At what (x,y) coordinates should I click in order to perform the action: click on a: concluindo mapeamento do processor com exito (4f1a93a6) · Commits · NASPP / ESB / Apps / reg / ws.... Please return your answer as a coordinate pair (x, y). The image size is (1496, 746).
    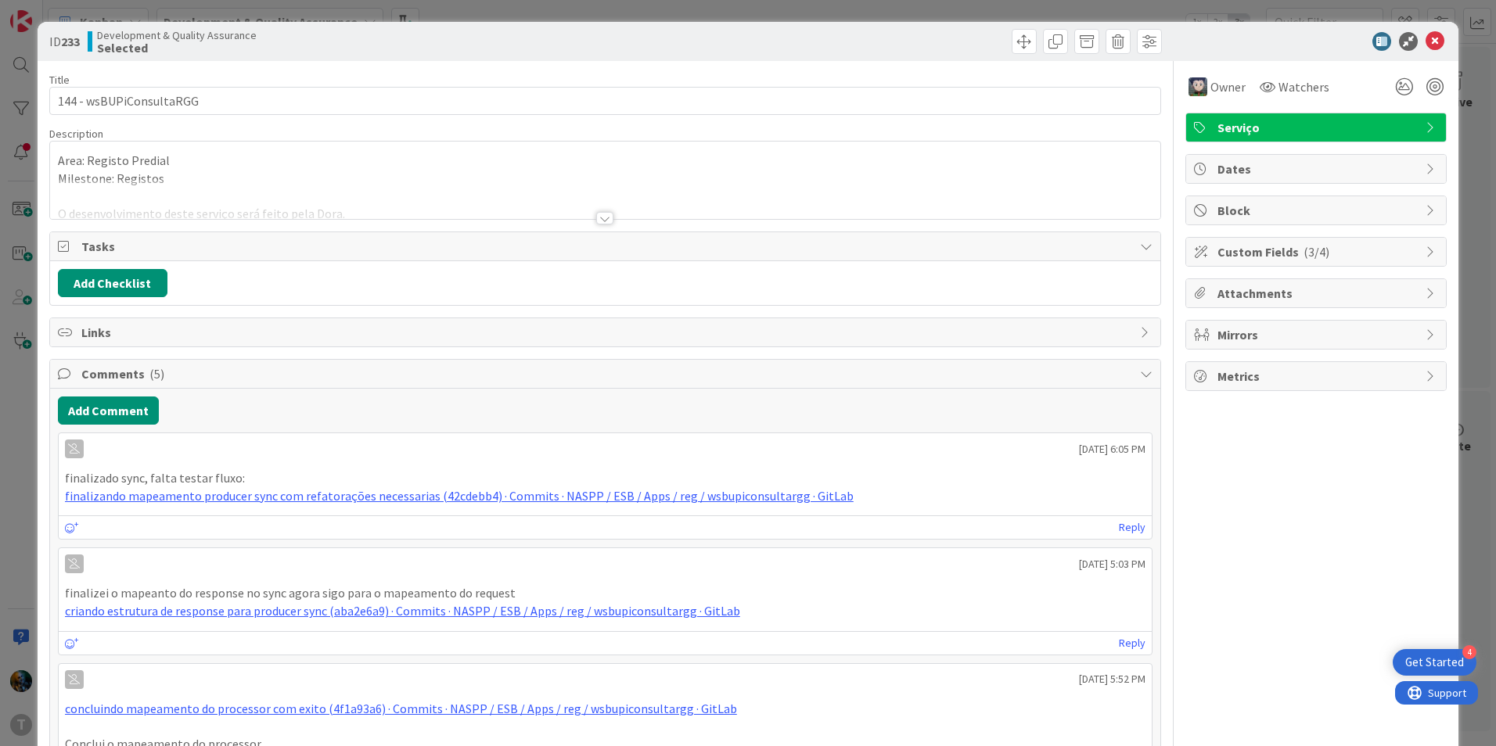
    Looking at the image, I should click on (401, 709).